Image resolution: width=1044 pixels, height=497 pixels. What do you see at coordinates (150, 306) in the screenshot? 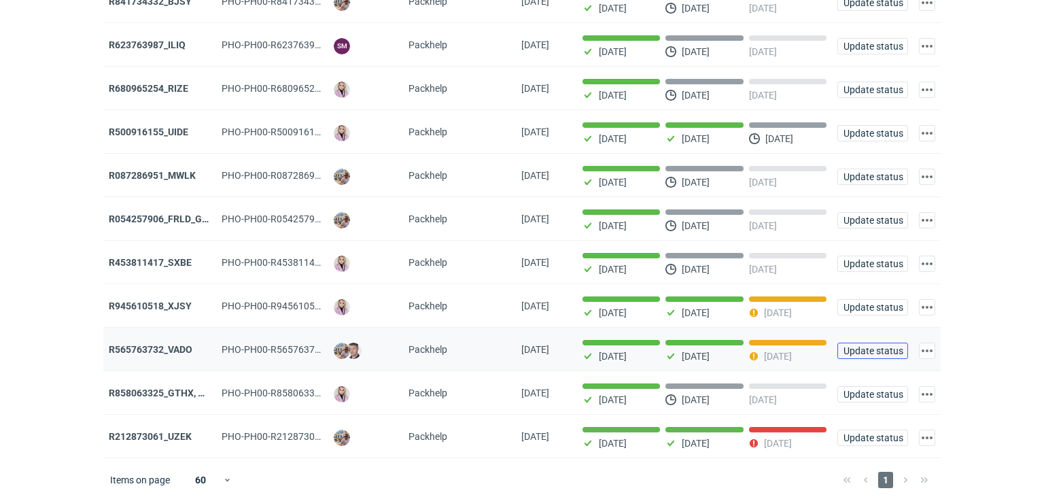
I see `strong: R945610518_XJSY` at bounding box center [150, 306].